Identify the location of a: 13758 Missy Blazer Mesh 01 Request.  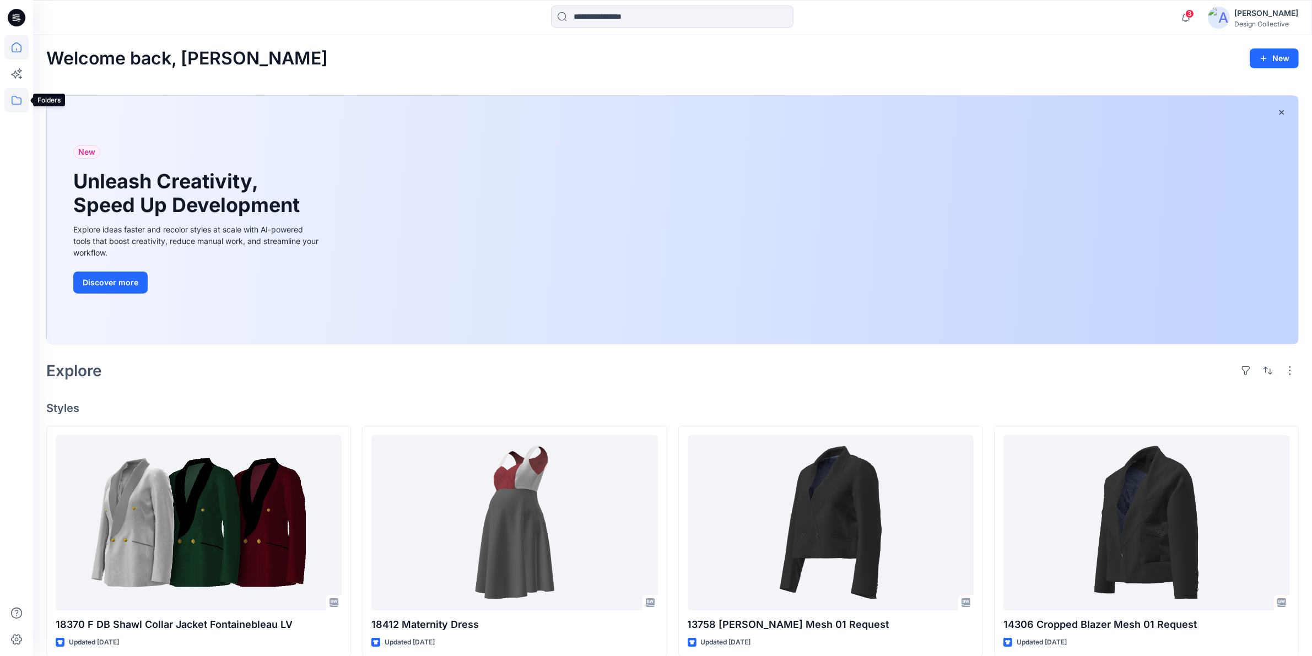
(830, 523).